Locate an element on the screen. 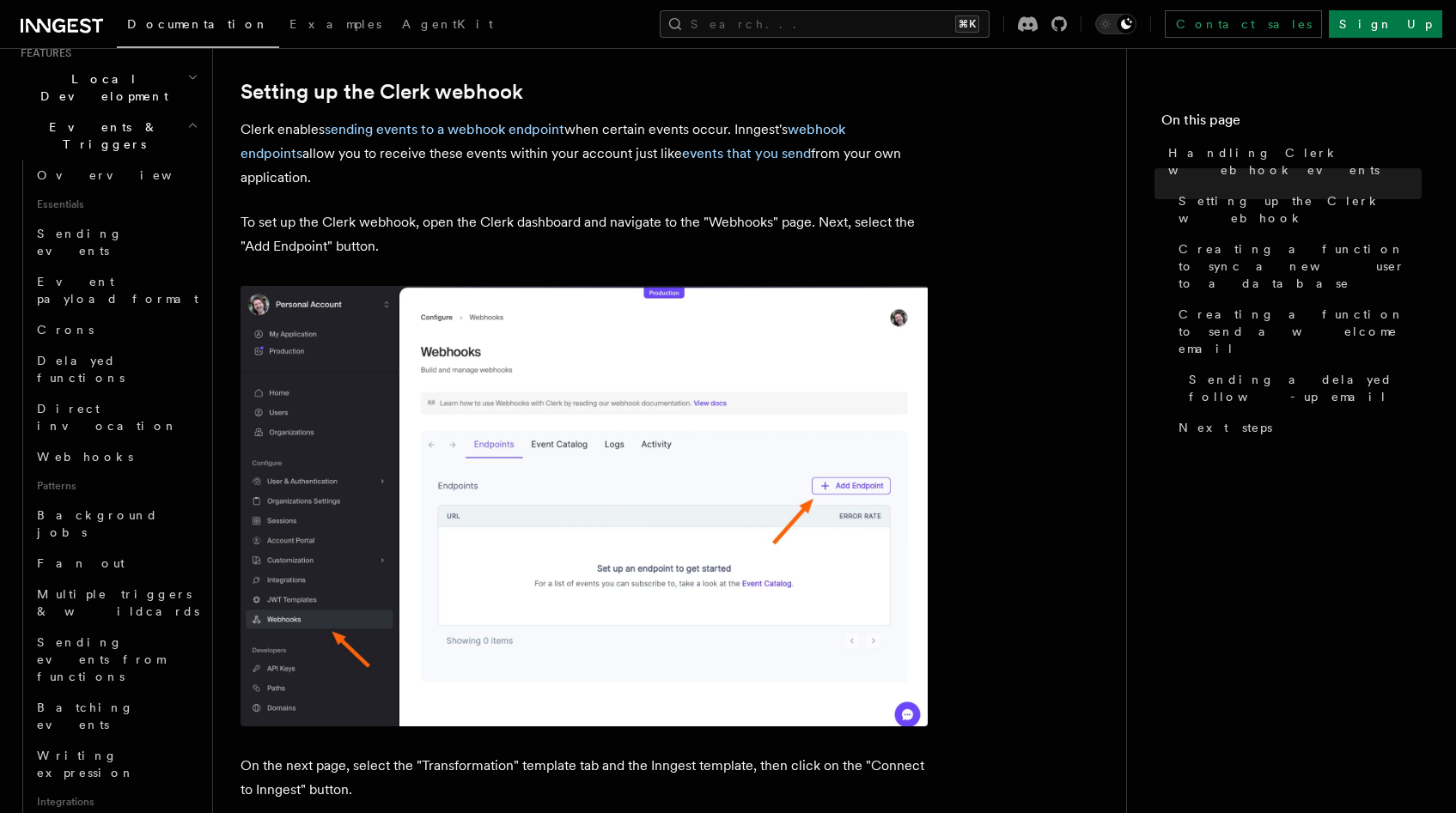 Image resolution: width=1456 pixels, height=813 pixels. a: Documentation is located at coordinates (197, 27).